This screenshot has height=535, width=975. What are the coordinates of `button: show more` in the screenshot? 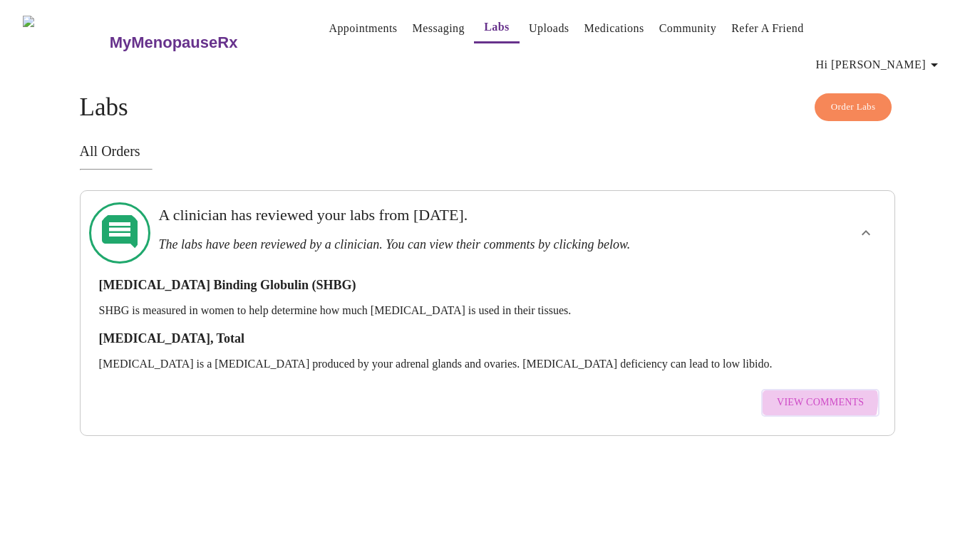 It's located at (866, 233).